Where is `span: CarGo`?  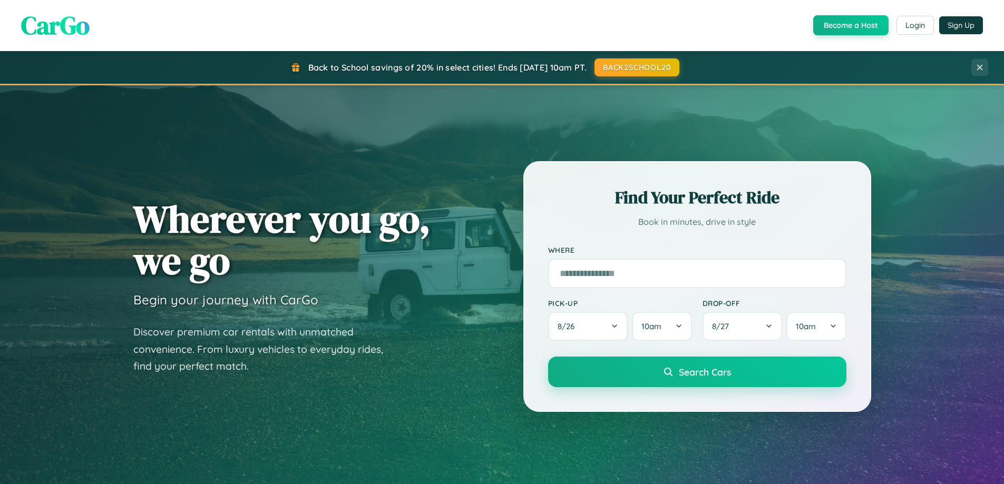 span: CarGo is located at coordinates (55, 25).